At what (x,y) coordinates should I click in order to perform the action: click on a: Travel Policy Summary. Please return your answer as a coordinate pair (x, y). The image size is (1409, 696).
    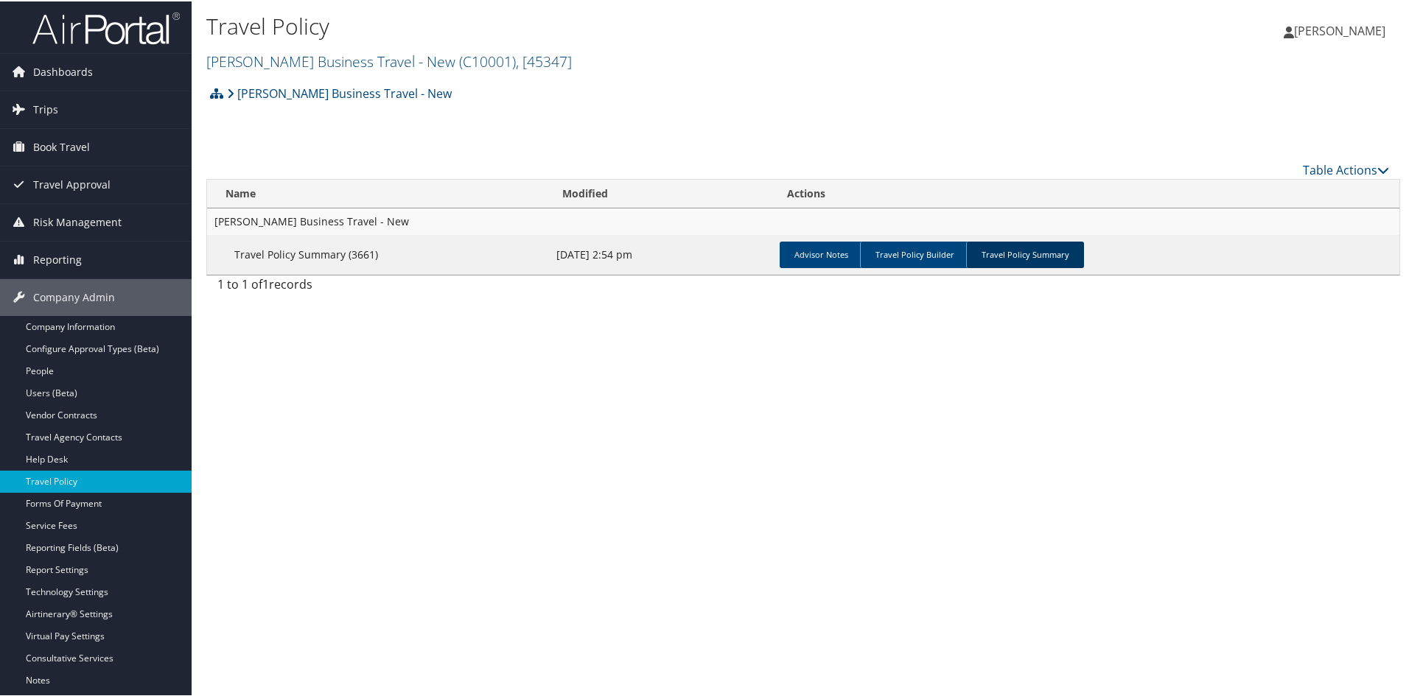
    Looking at the image, I should click on (1025, 253).